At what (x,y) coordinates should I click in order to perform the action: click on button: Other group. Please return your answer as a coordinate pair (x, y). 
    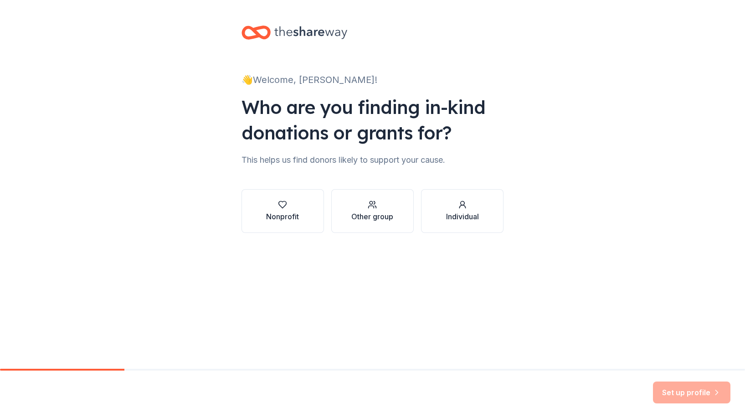
    Looking at the image, I should click on (372, 211).